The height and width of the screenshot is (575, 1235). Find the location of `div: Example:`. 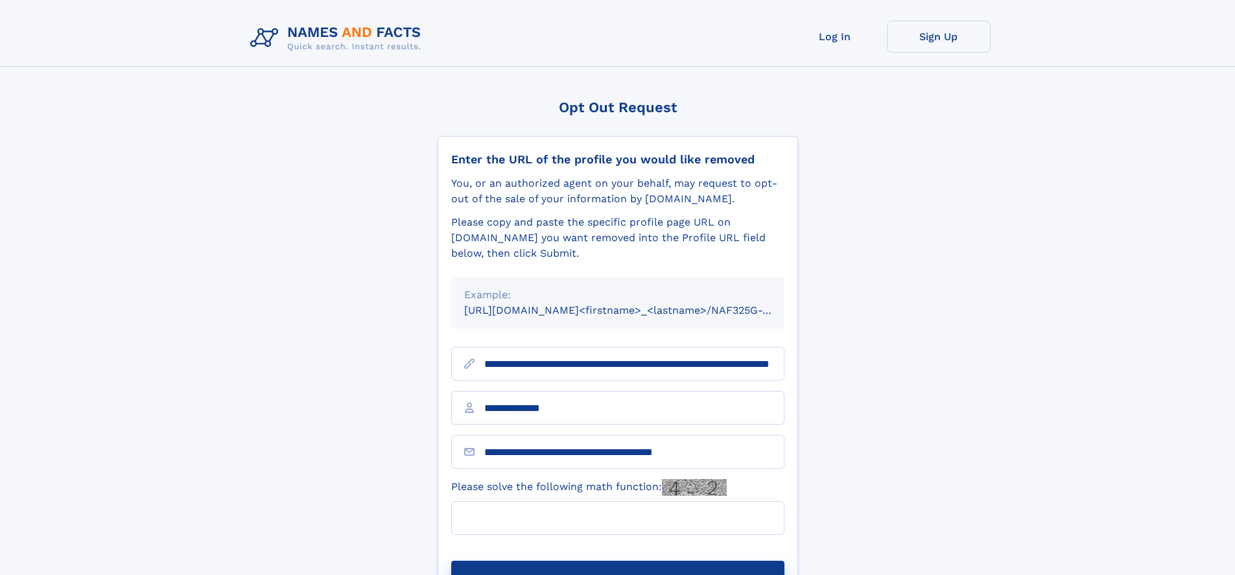

div: Example: is located at coordinates (618, 295).